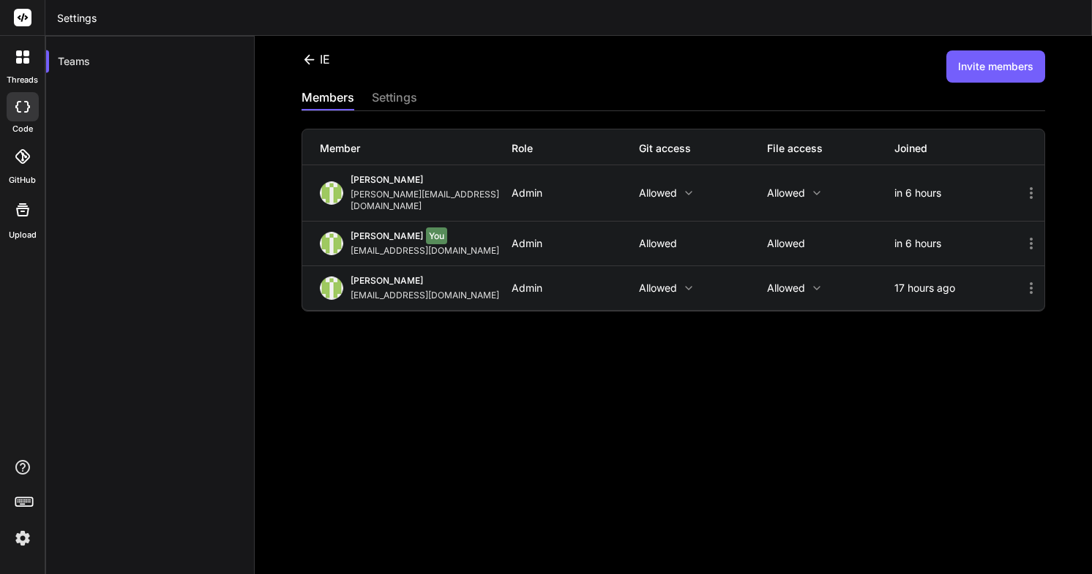  I want to click on label: GitHub, so click(22, 180).